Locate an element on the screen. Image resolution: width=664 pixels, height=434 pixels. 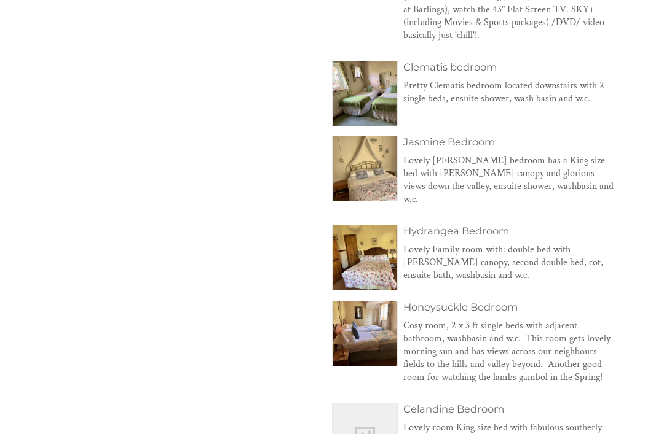
h3: Jasmine Bedroom is located at coordinates (510, 142).